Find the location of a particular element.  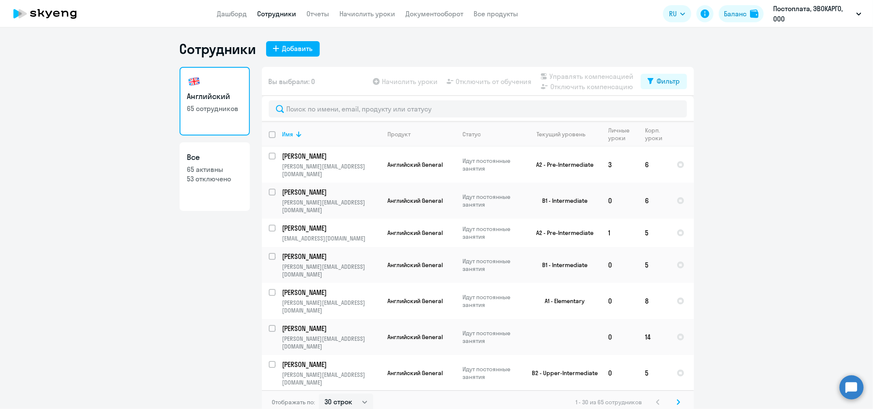

span: Отображать по: is located at coordinates (293, 402).